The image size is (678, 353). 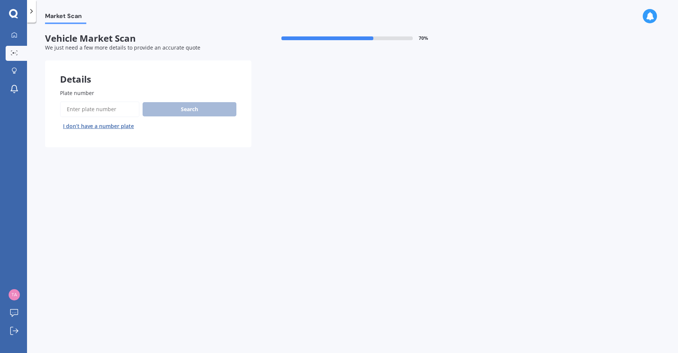 What do you see at coordinates (14, 295) in the screenshot?
I see `img: e74375ab6c91f959e2e3e368a5146799` at bounding box center [14, 295].